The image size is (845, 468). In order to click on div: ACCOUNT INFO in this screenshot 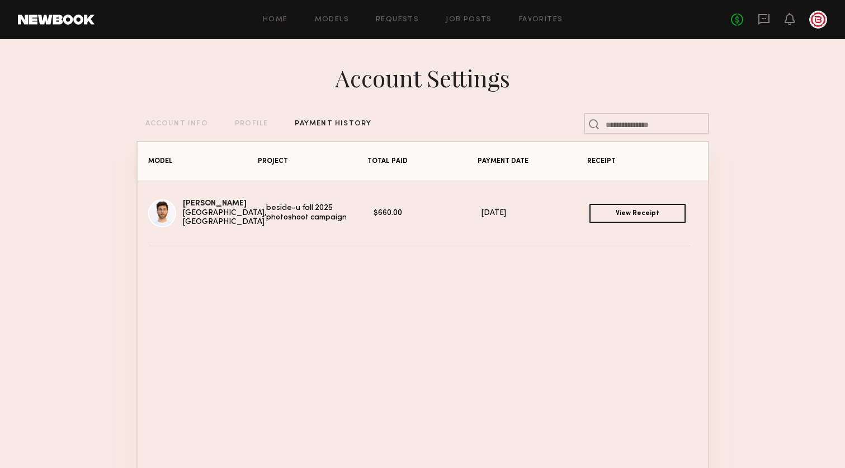, I will do `click(177, 124)`.